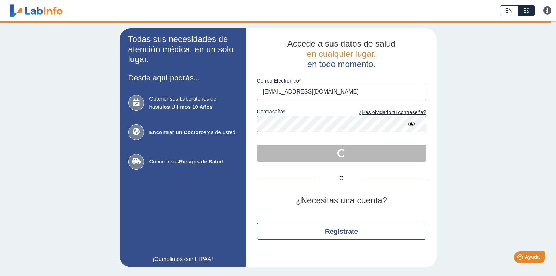 The image size is (556, 276). What do you see at coordinates (194, 132) in the screenshot?
I see `span: cerca de usted` at bounding box center [194, 132].